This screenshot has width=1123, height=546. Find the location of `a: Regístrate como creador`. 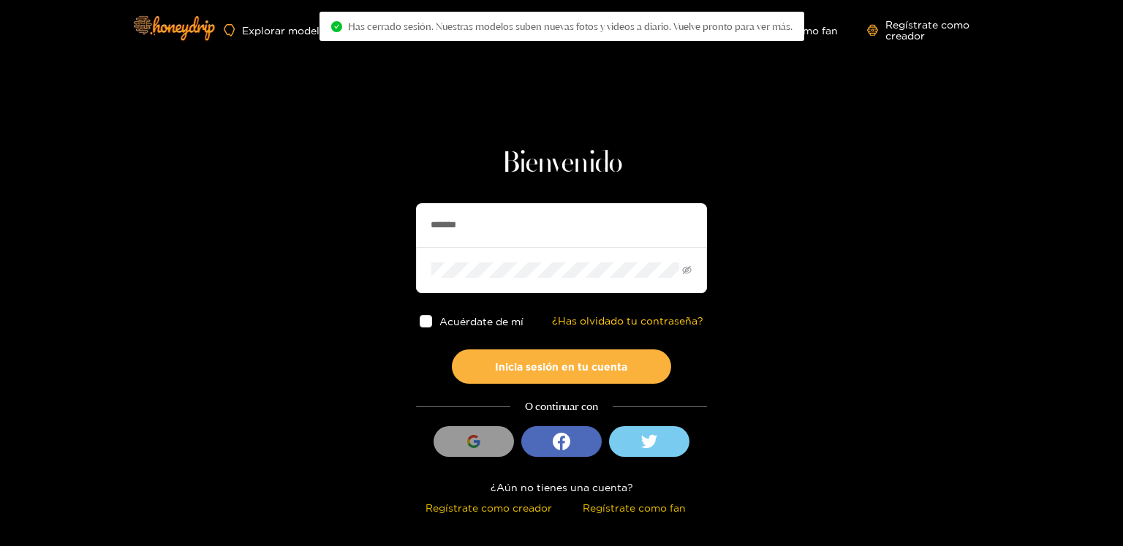

a: Regístrate como creador is located at coordinates (934, 30).